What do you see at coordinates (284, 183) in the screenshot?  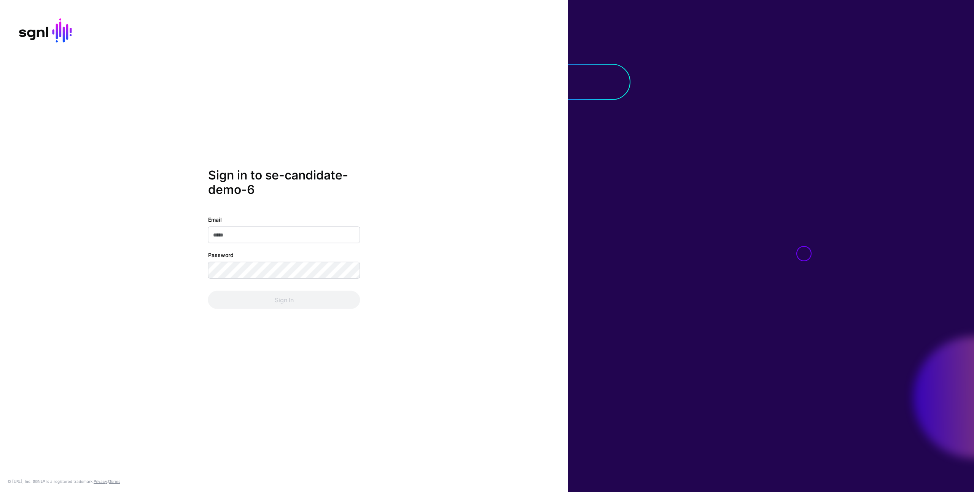 I see `h2: Sign in to se-candidate-demo-6` at bounding box center [284, 183].